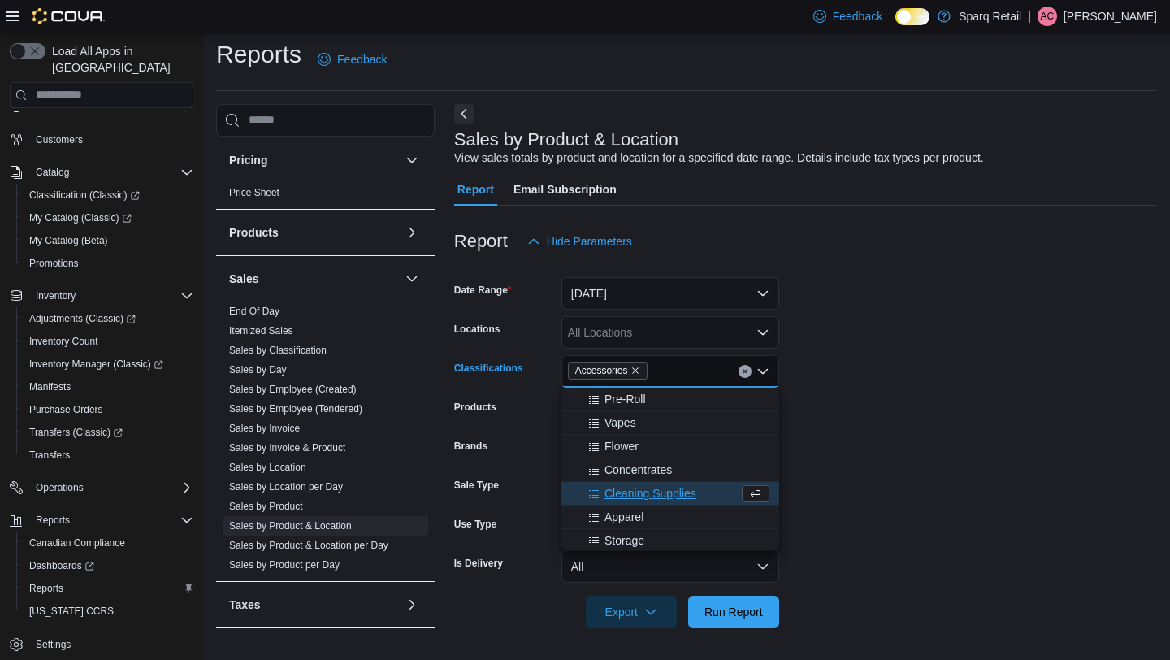 The image size is (1170, 660). Describe the element at coordinates (108, 455) in the screenshot. I see `button: Transfers` at that location.